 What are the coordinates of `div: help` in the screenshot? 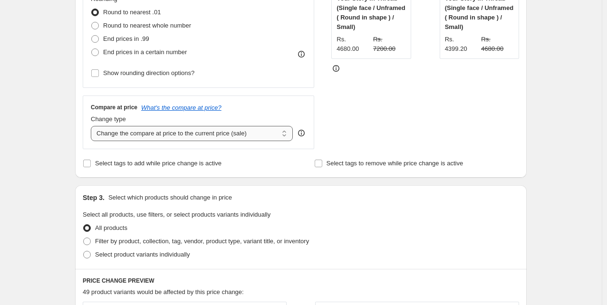 It's located at (301, 133).